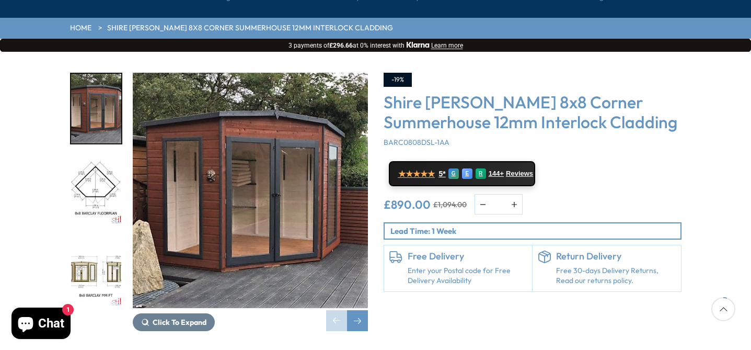  Describe the element at coordinates (357, 320) in the screenshot. I see `div: Next slide` at that location.